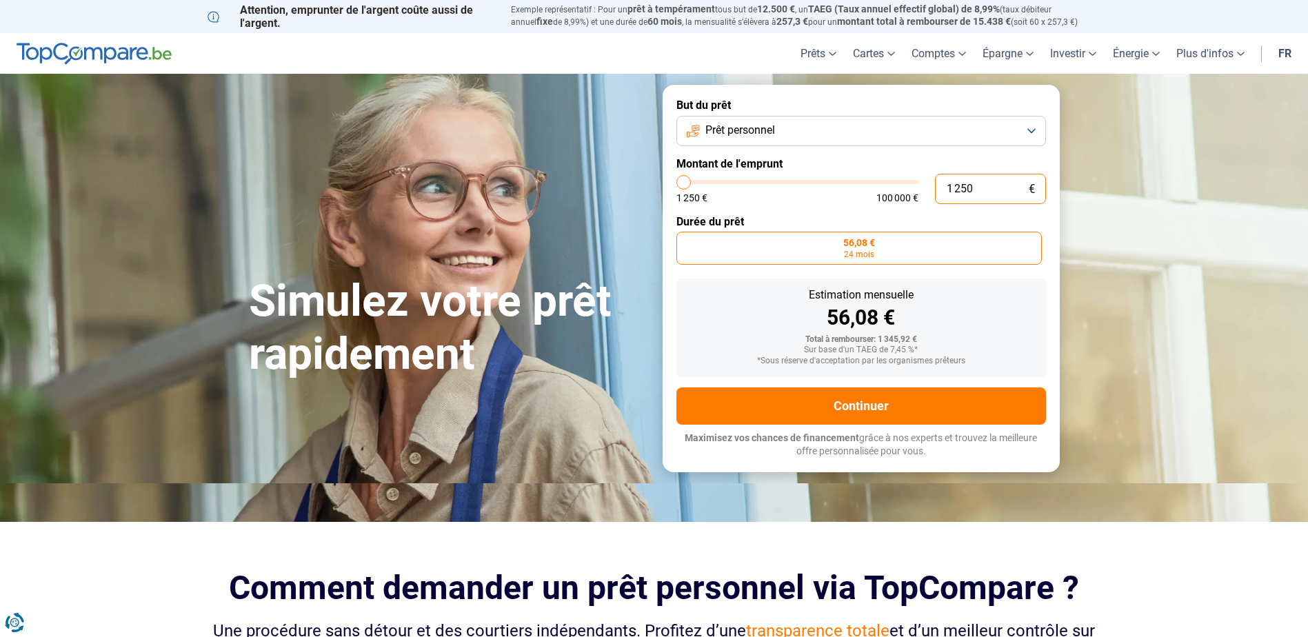 The height and width of the screenshot is (637, 1308). I want to click on span: 1 250 €, so click(692, 198).